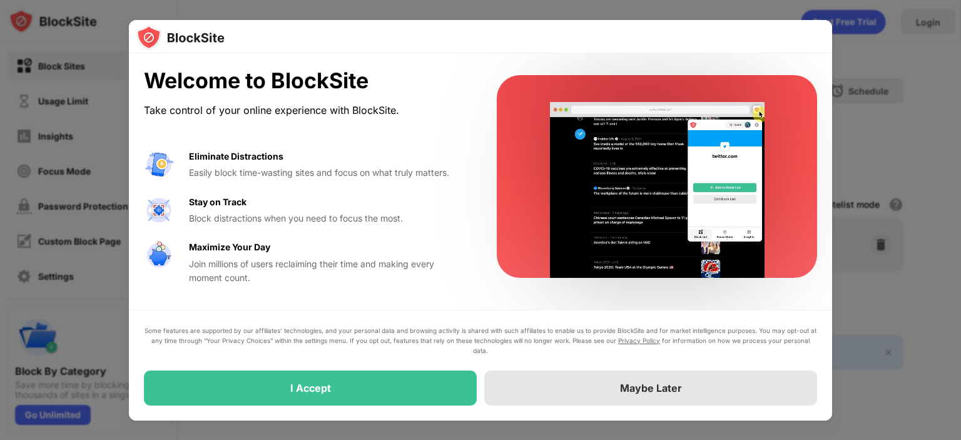 Image resolution: width=961 pixels, height=440 pixels. What do you see at coordinates (328, 218) in the screenshot?
I see `div: Block distractions when you need to focus the most.` at bounding box center [328, 218].